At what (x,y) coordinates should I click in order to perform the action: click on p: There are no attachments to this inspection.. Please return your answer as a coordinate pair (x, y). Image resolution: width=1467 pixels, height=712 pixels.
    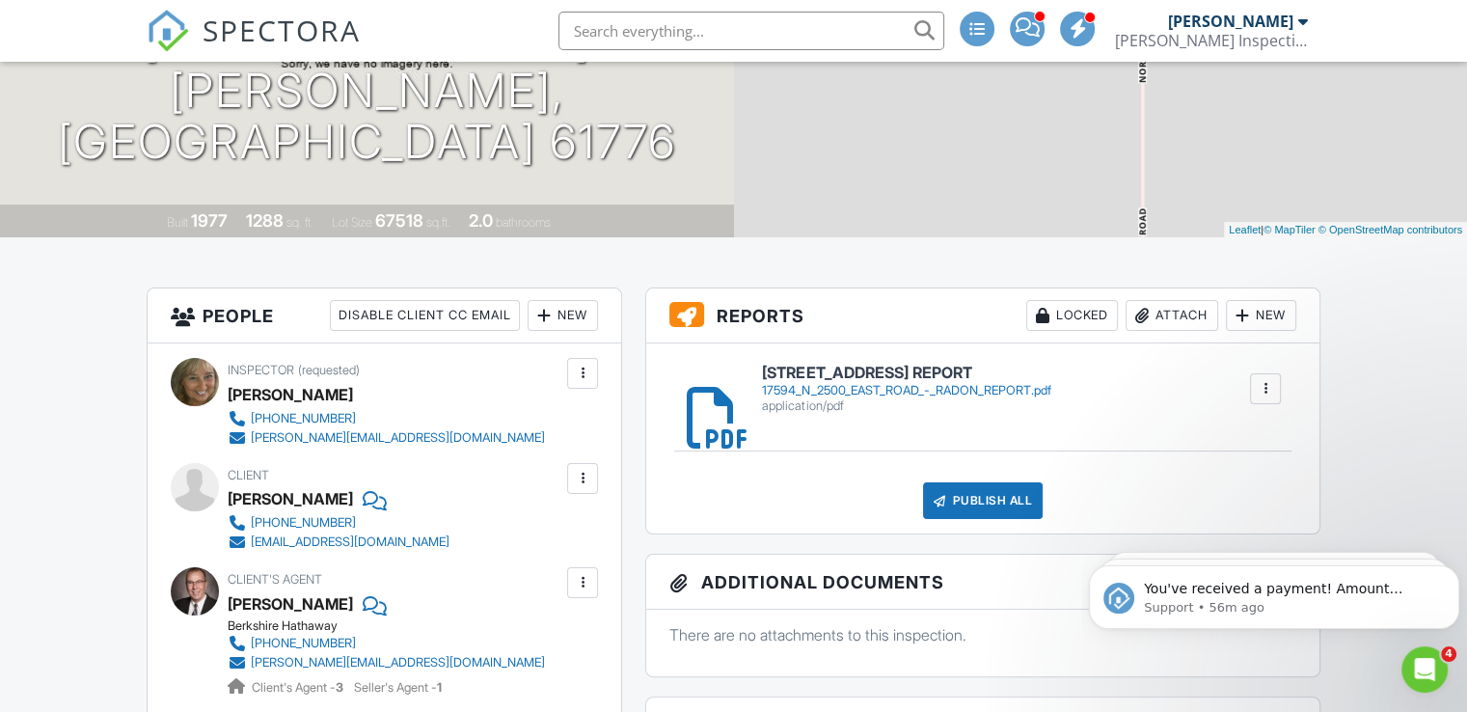
    Looking at the image, I should click on (983, 635).